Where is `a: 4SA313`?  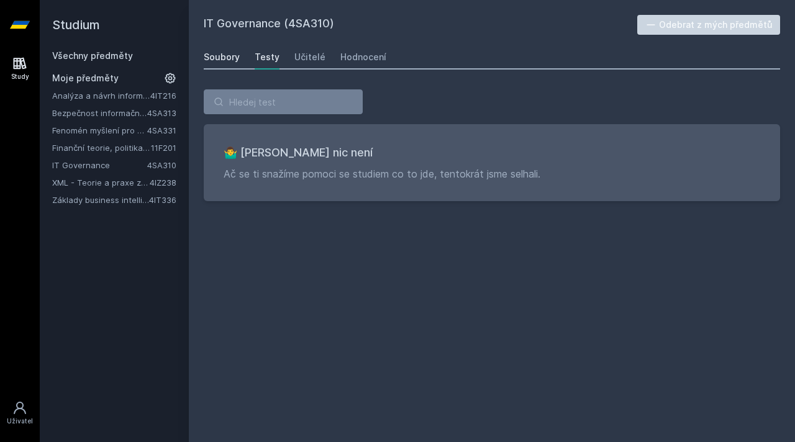
a: 4SA313 is located at coordinates (161, 113).